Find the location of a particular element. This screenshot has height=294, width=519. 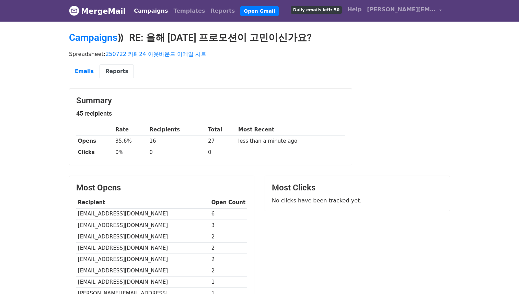

td: less than a minute ago is located at coordinates (291, 141).